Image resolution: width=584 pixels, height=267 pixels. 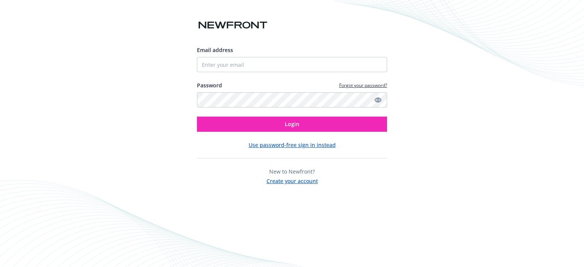 I want to click on button: Use password-free sign in instead, so click(x=292, y=145).